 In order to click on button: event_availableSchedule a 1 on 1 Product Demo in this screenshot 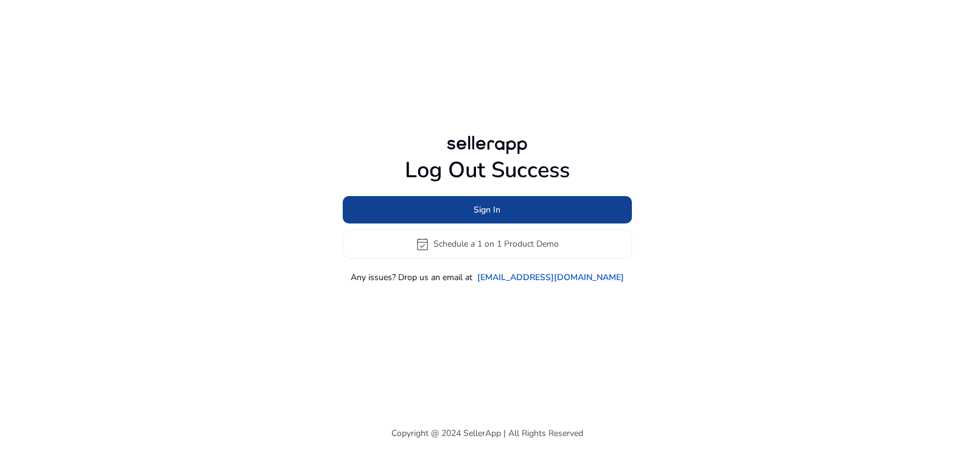, I will do `click(487, 244)`.